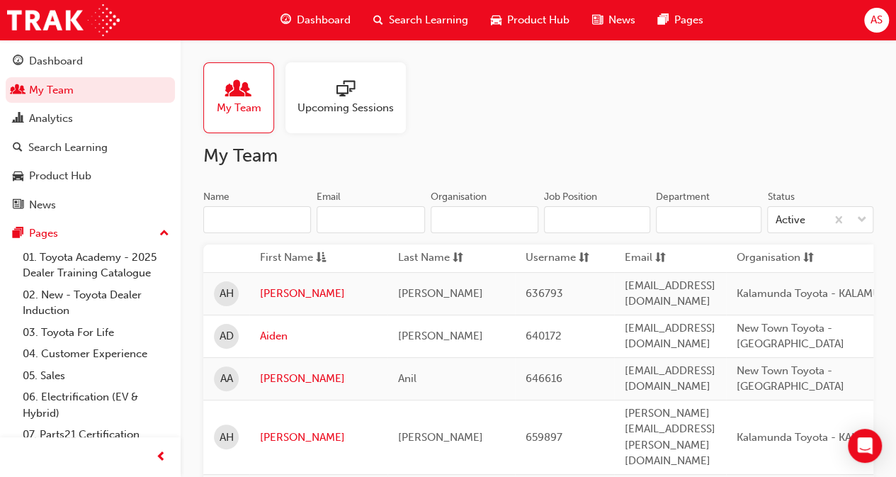 This screenshot has height=477, width=896. What do you see at coordinates (769, 258) in the screenshot?
I see `span: Organisation` at bounding box center [769, 258].